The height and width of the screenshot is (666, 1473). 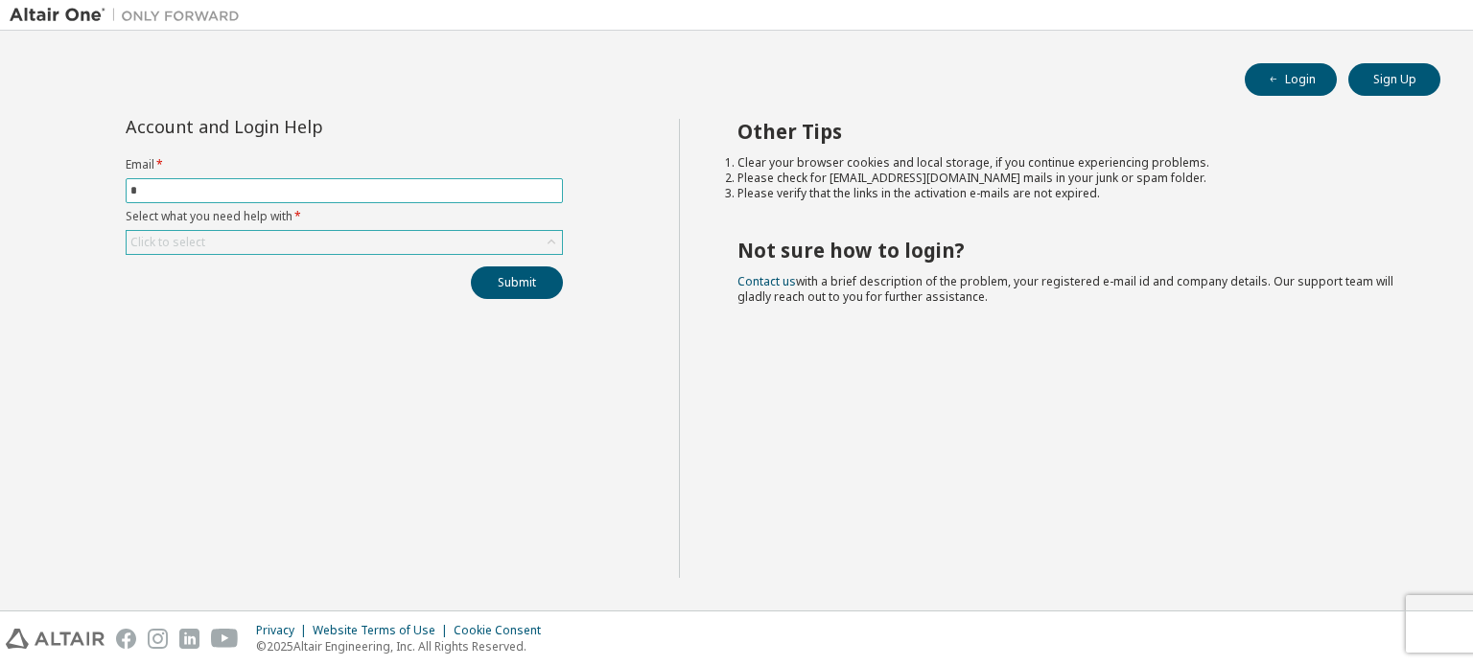 What do you see at coordinates (344, 165) in the screenshot?
I see `label: Email` at bounding box center [344, 165].